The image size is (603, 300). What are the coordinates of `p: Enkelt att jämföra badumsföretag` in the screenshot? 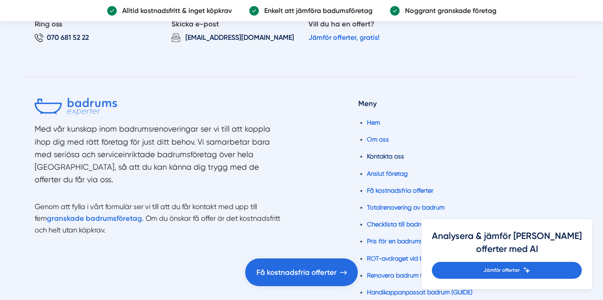 It's located at (316, 10).